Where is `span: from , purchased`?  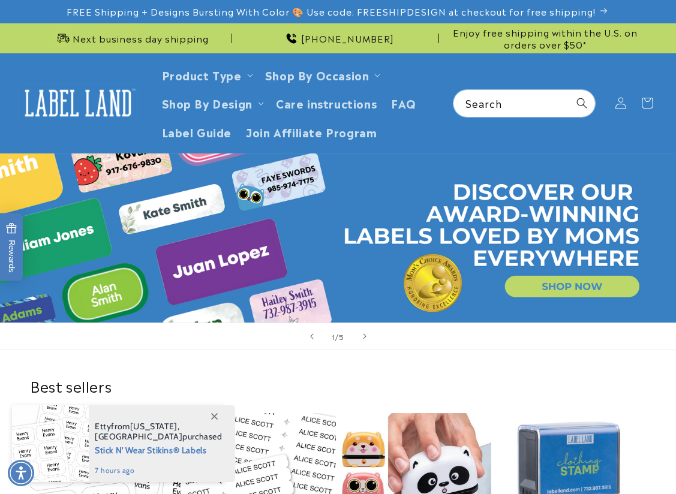
span: from , purchased is located at coordinates (158, 432).